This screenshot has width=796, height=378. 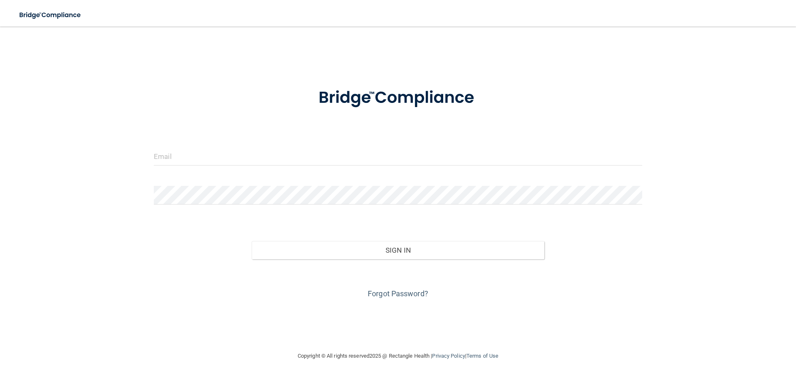 I want to click on a: Forgot Password?, so click(x=398, y=293).